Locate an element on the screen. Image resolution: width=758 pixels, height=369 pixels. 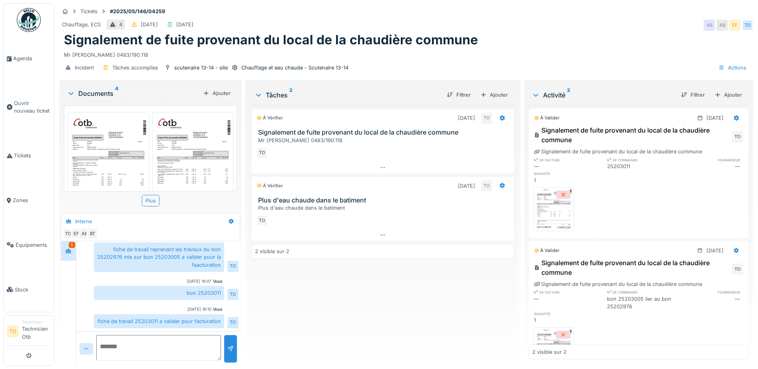
div: bon 25203005 lier au bon 25202976 is located at coordinates (641, 303).